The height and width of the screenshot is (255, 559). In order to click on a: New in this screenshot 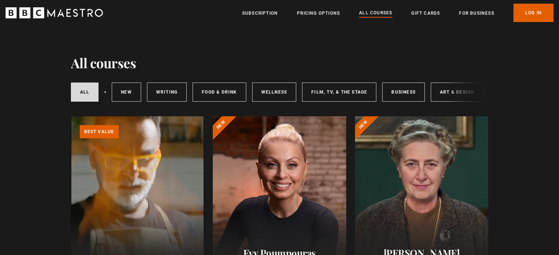, I will do `click(126, 92)`.